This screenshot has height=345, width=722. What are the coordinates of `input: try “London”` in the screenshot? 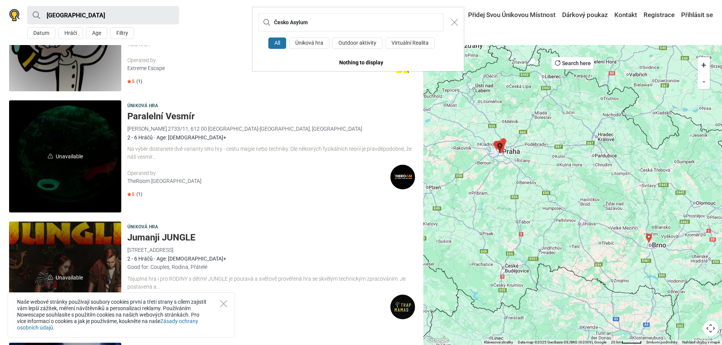 It's located at (351, 22).